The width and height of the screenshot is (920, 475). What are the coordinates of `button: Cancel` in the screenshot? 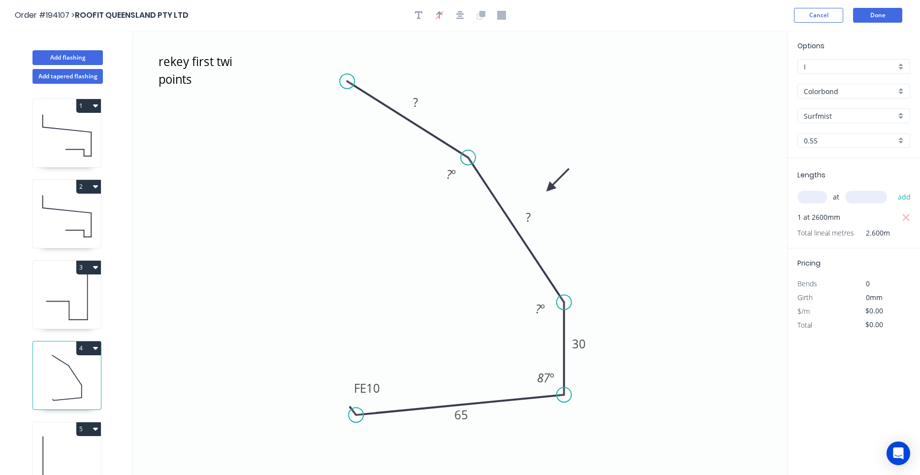 It's located at (819, 15).